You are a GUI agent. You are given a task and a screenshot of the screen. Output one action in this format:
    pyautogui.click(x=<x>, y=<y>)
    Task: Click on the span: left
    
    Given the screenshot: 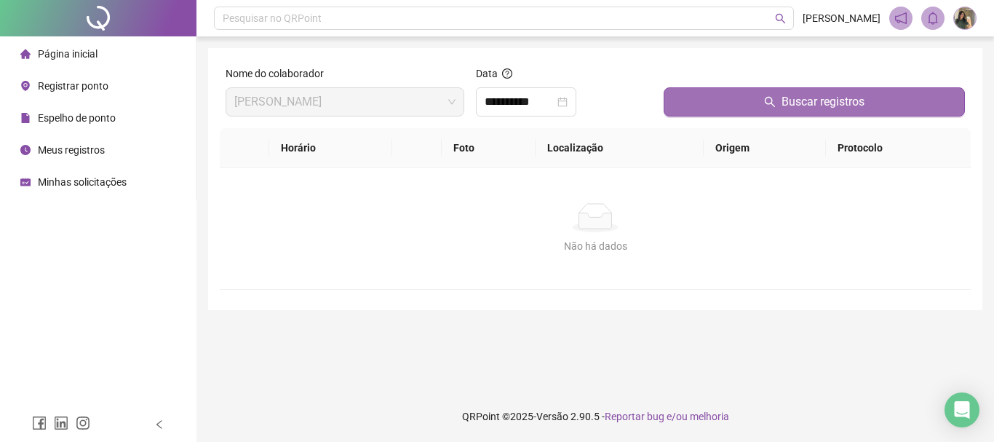 What is the action you would take?
    pyautogui.click(x=159, y=424)
    